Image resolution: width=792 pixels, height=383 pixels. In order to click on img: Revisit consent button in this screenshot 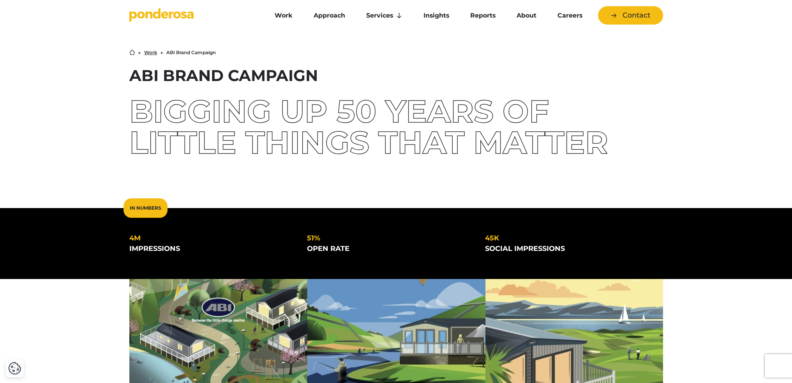, I will do `click(15, 368)`.